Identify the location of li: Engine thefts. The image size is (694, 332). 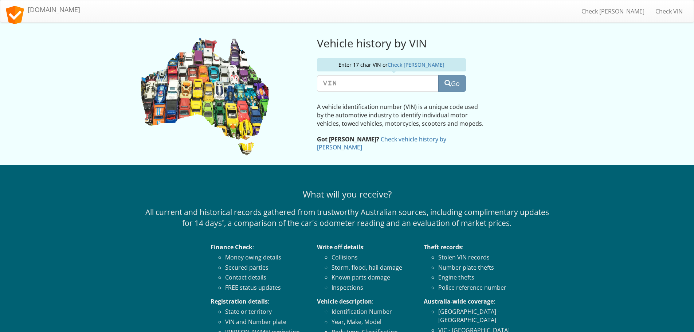
(479, 277).